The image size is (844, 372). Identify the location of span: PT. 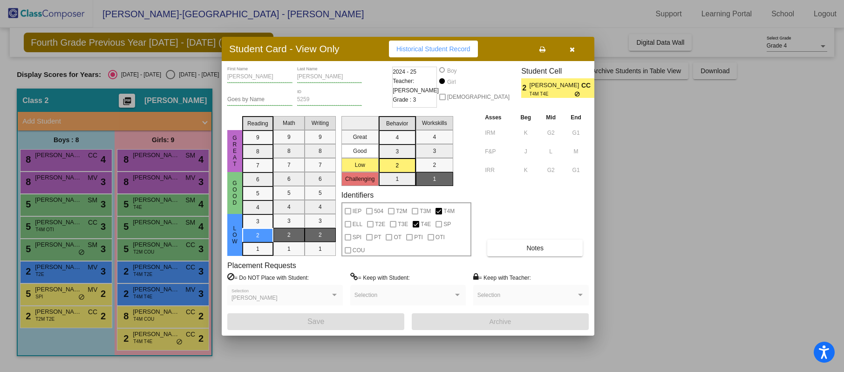
(377, 237).